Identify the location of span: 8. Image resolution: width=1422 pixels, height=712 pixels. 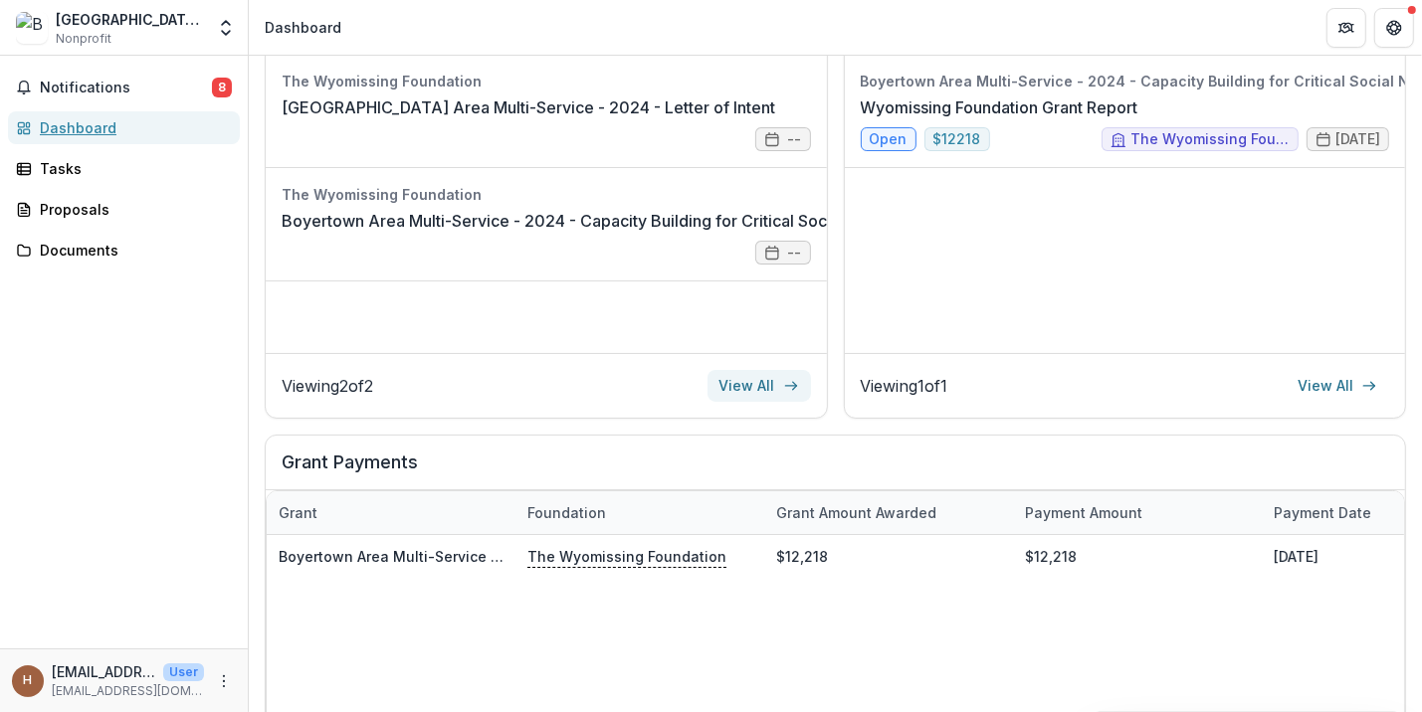
(222, 88).